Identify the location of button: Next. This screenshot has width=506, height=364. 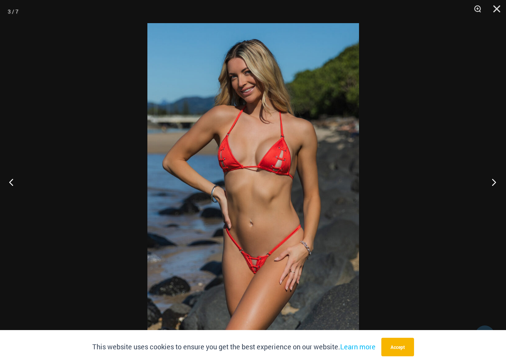
(492, 182).